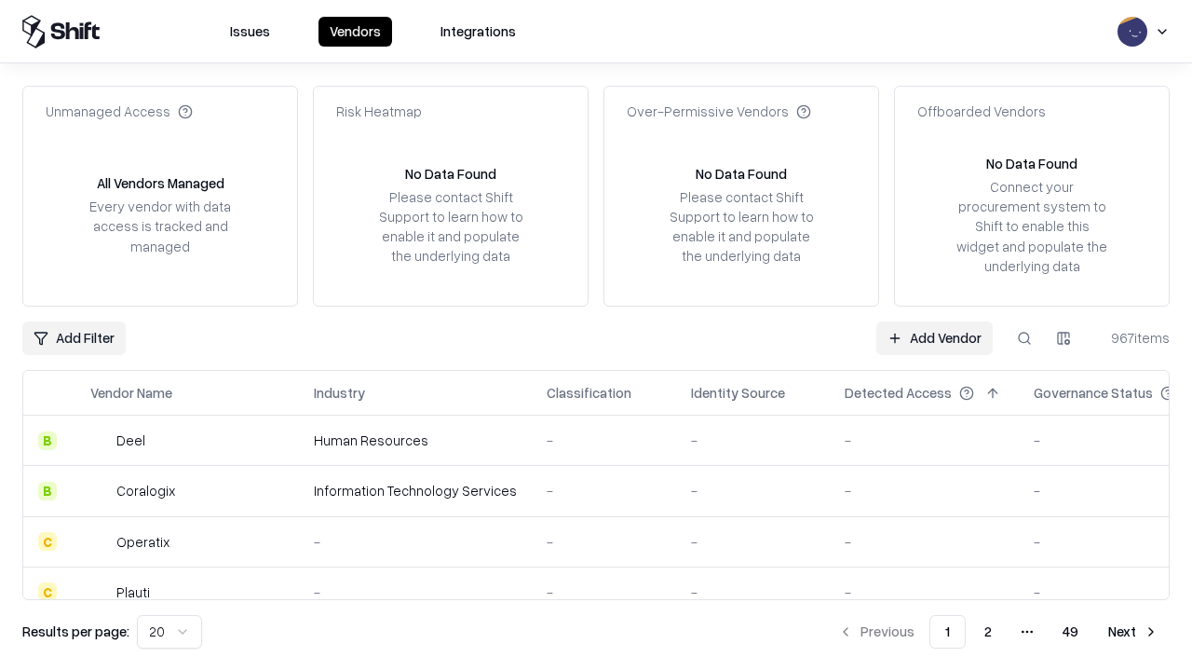 The width and height of the screenshot is (1192, 671). Describe the element at coordinates (415, 440) in the screenshot. I see `div: Human Resources` at that location.